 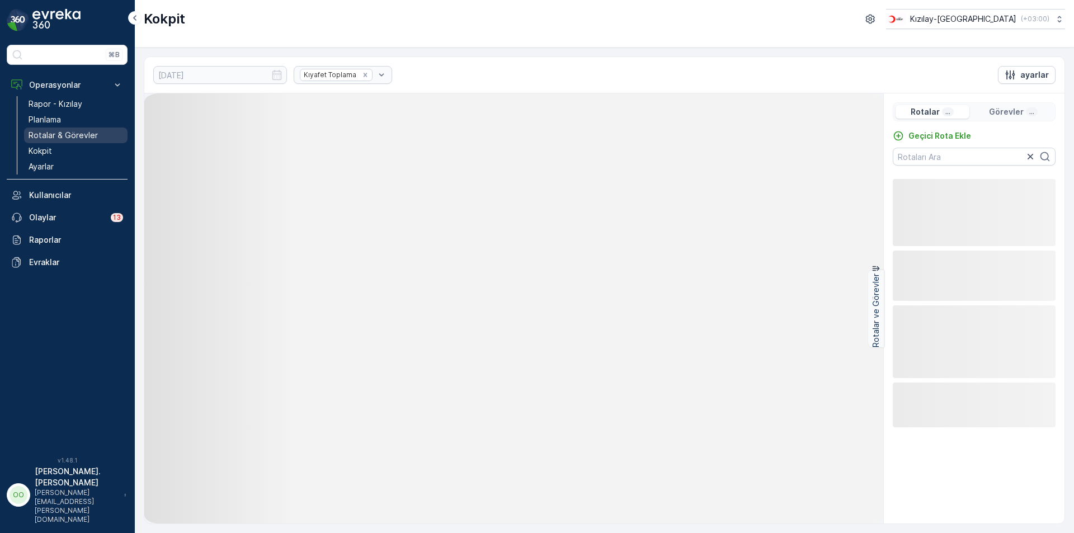 What do you see at coordinates (55, 104) in the screenshot?
I see `p: Rapor - Kızılay` at bounding box center [55, 104].